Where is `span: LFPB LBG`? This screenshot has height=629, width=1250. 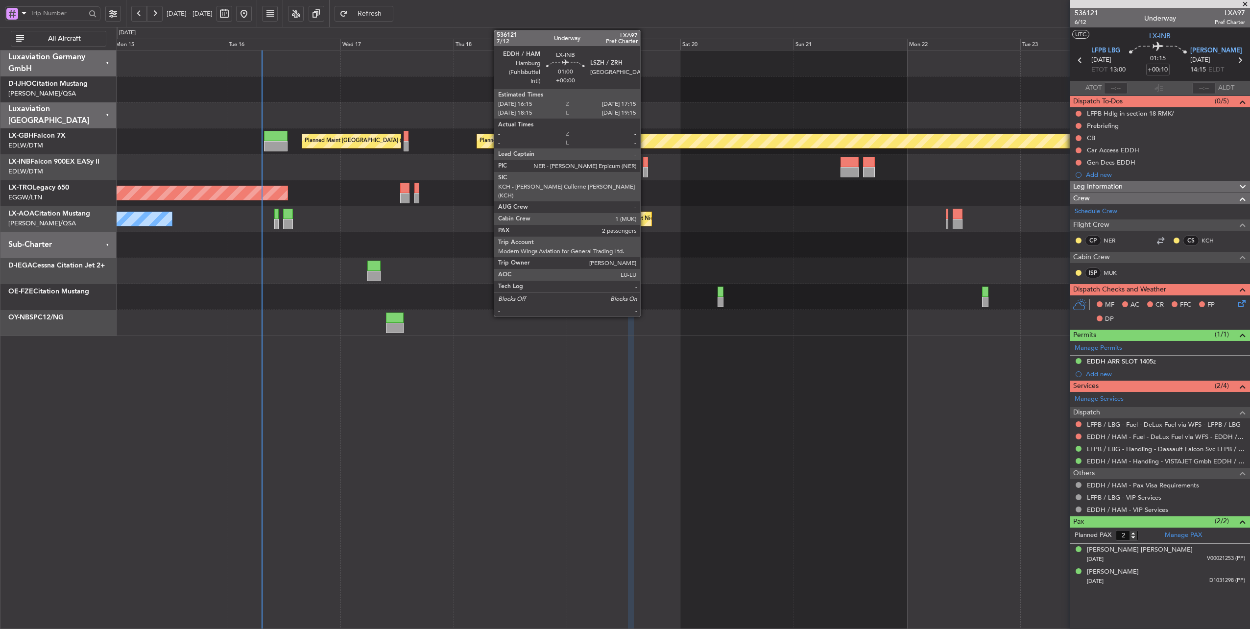
span: LFPB LBG is located at coordinates (1105, 51).